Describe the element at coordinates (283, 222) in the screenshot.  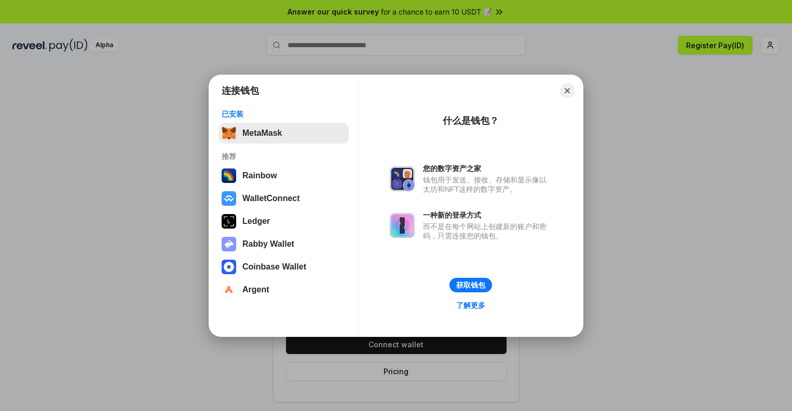
I see `button: Ledger` at that location.